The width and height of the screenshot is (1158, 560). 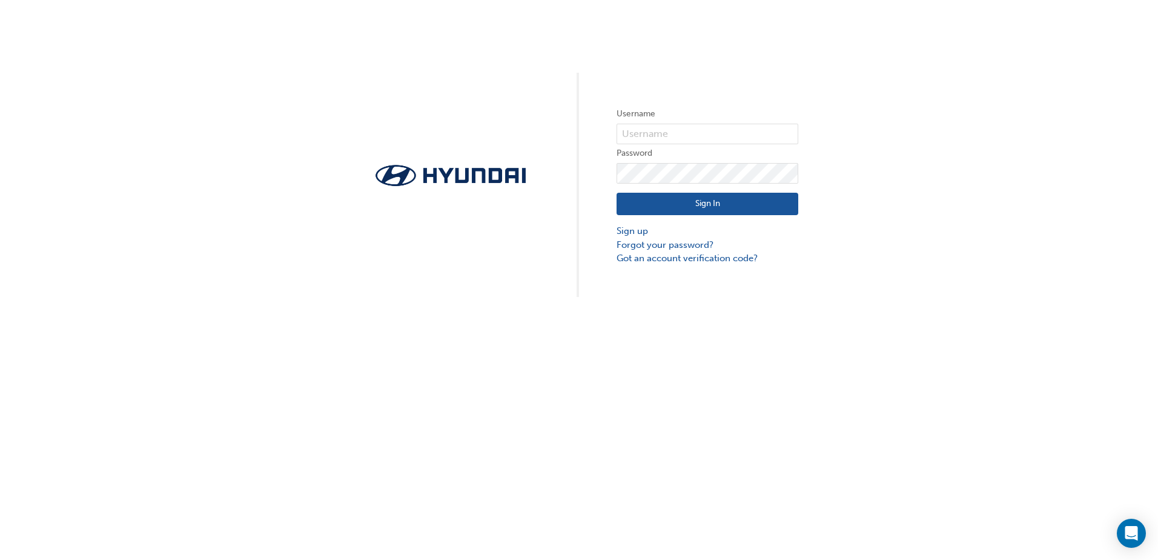 I want to click on a: Sign up, so click(x=708, y=231).